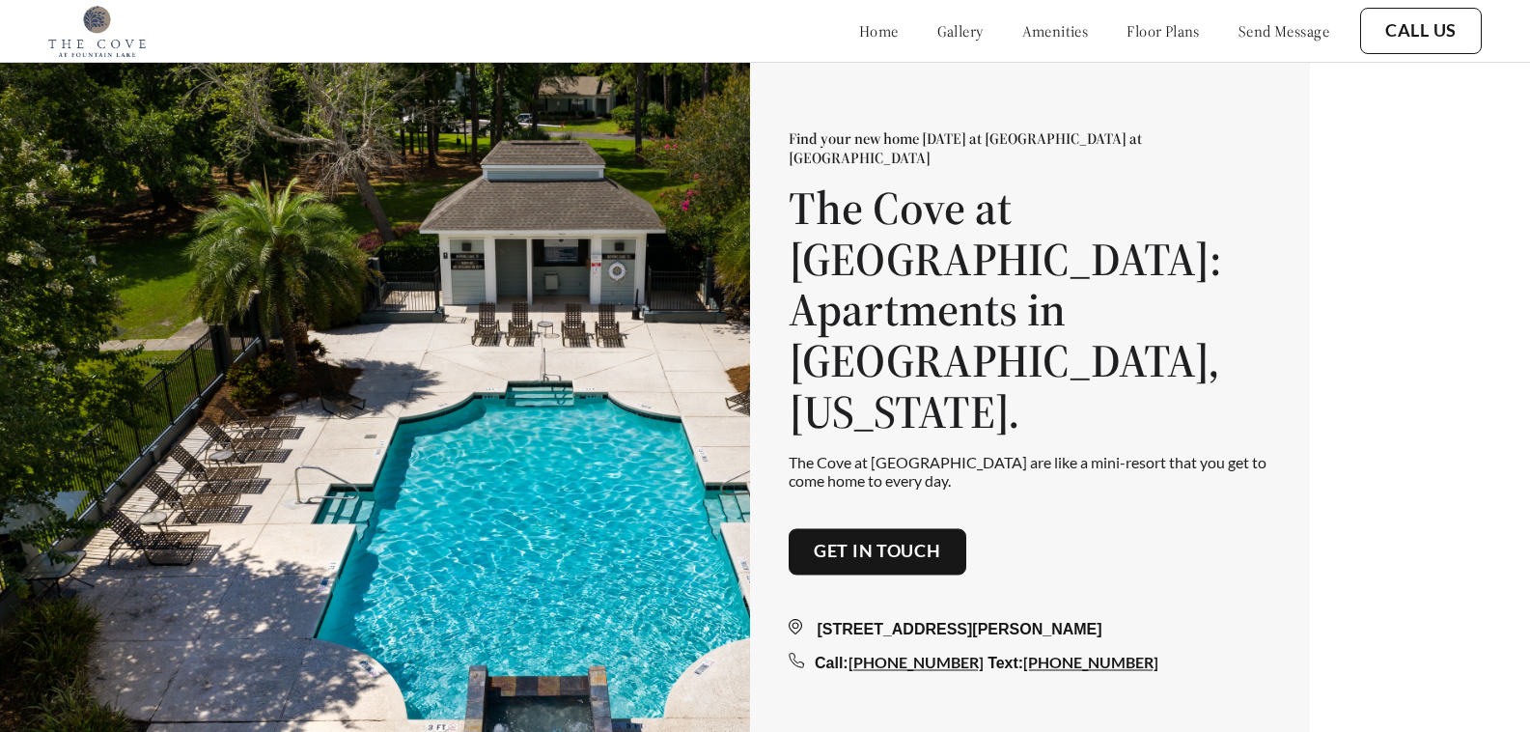 The height and width of the screenshot is (732, 1530). I want to click on span: Text:, so click(1005, 662).